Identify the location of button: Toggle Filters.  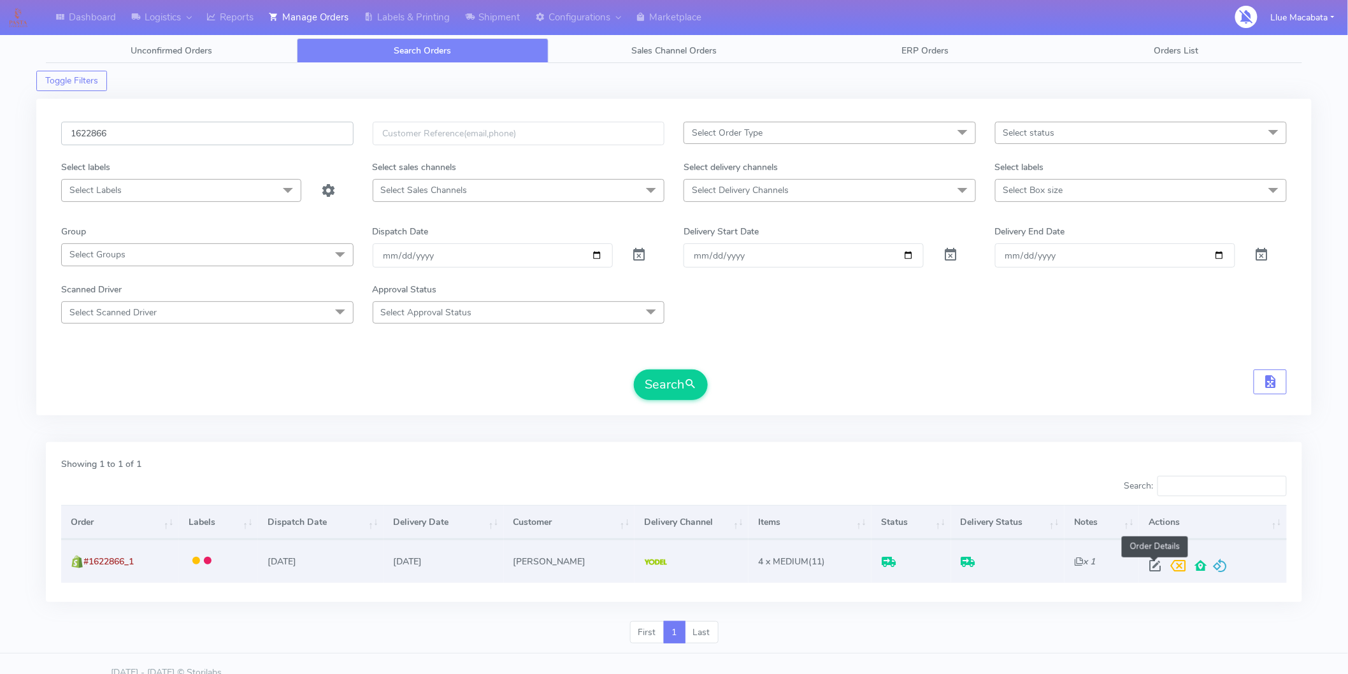
(71, 81).